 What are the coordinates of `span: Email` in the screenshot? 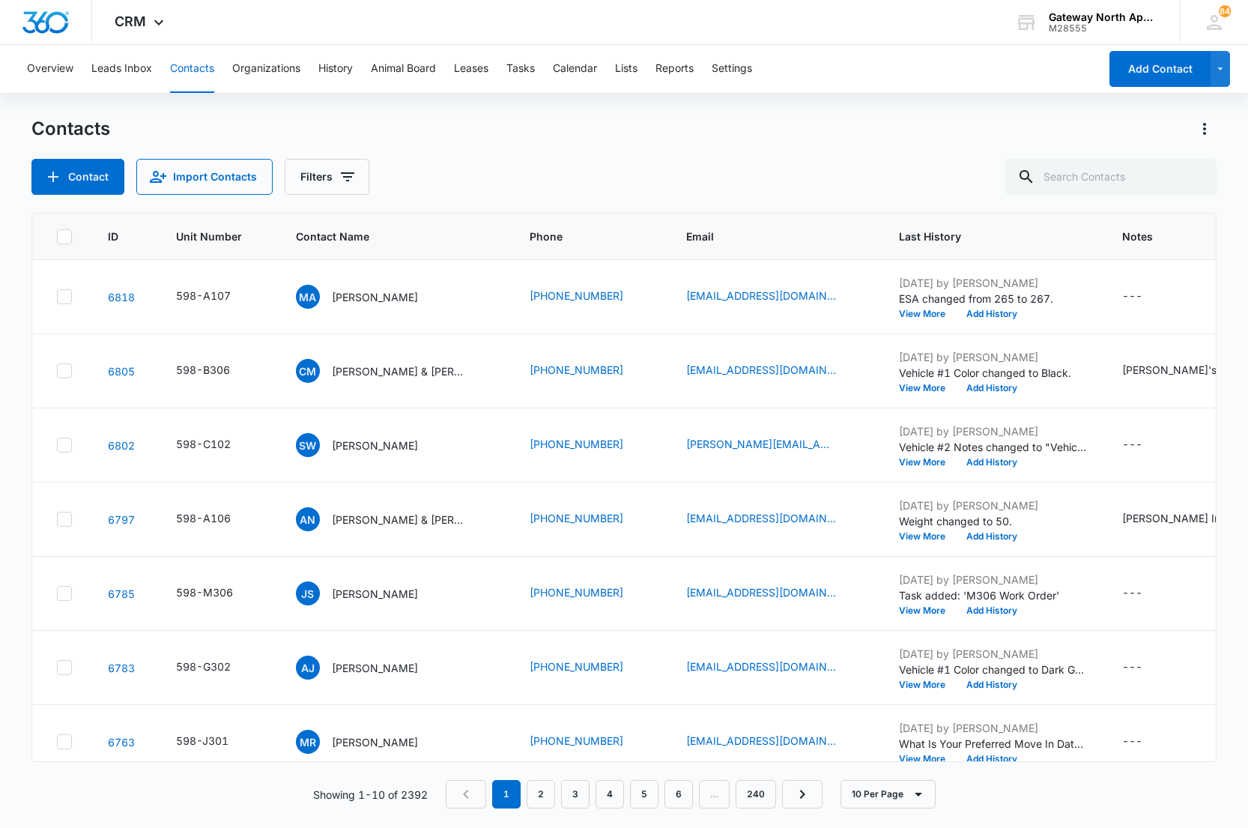 It's located at (763, 236).